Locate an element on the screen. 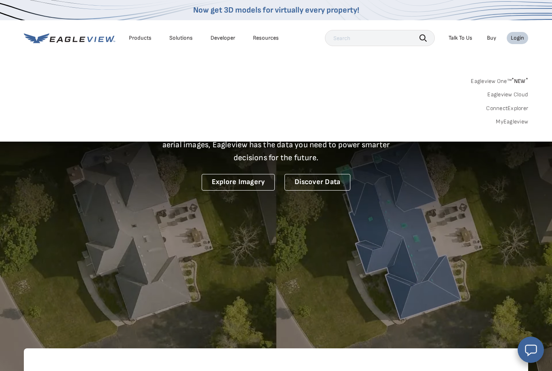 The image size is (552, 371). div: Products is located at coordinates (140, 38).